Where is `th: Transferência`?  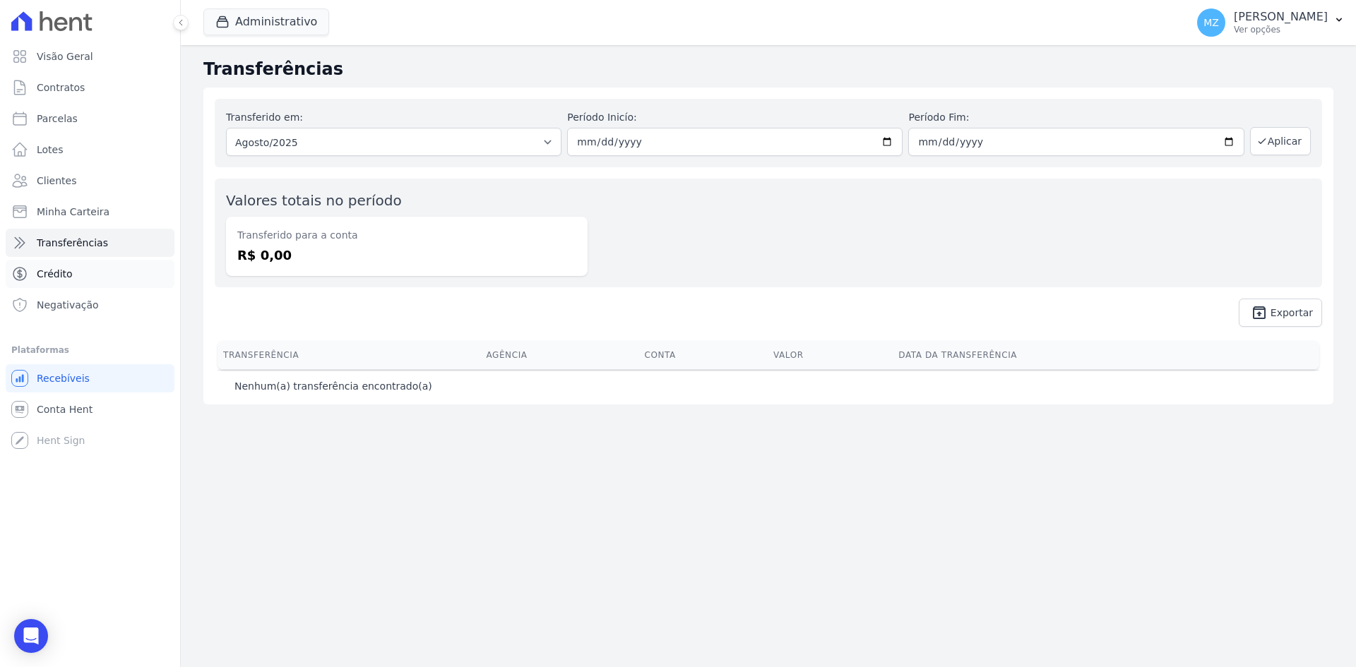 th: Transferência is located at coordinates (349, 355).